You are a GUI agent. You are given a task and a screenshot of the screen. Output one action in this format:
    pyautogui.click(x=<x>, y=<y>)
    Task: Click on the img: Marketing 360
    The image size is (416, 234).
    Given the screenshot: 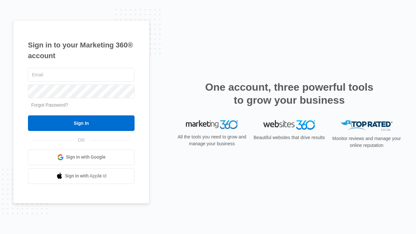 What is the action you would take?
    pyautogui.click(x=212, y=125)
    